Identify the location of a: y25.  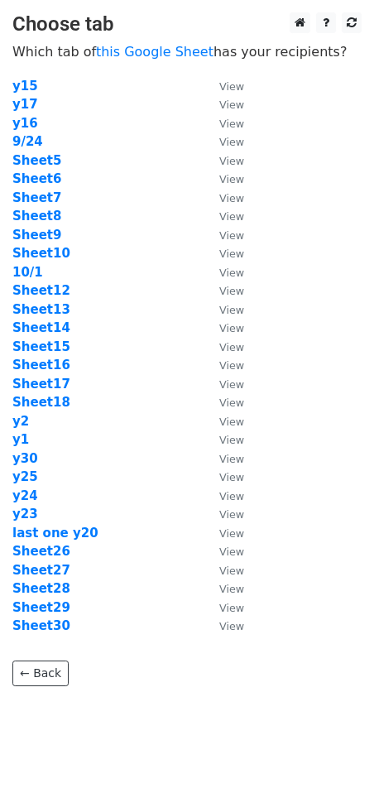
(25, 477).